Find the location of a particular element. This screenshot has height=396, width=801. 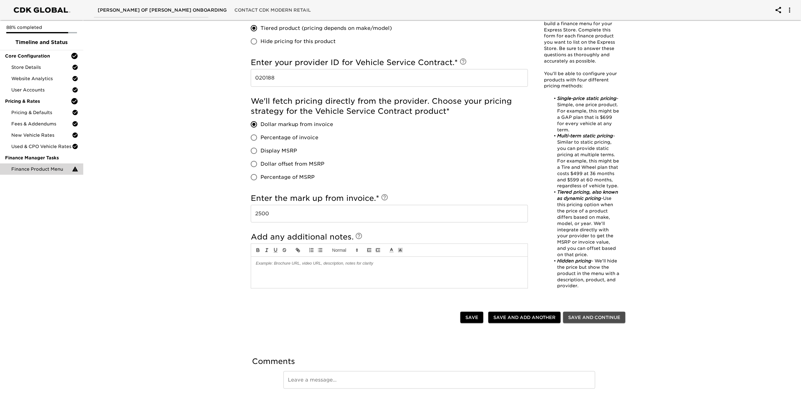

span: Timeline and Status is located at coordinates (41, 42).